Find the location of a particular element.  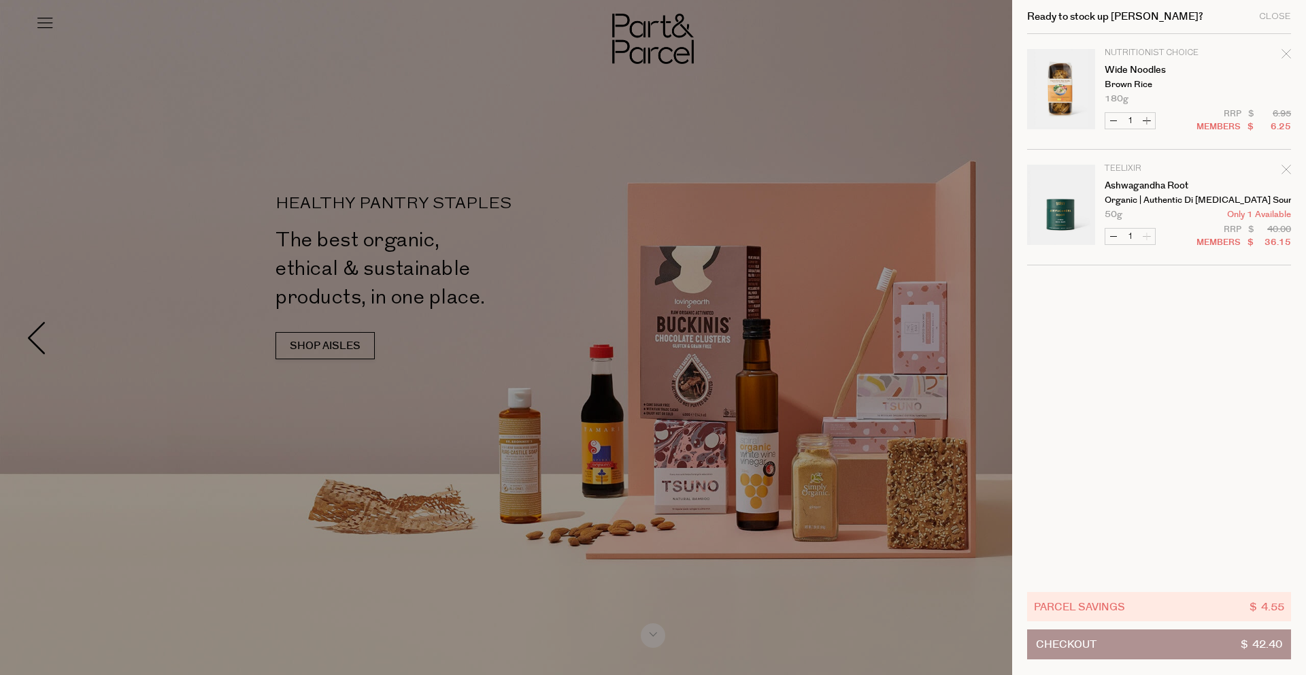

div: Remove Ashwagandha Root is located at coordinates (1286, 171).